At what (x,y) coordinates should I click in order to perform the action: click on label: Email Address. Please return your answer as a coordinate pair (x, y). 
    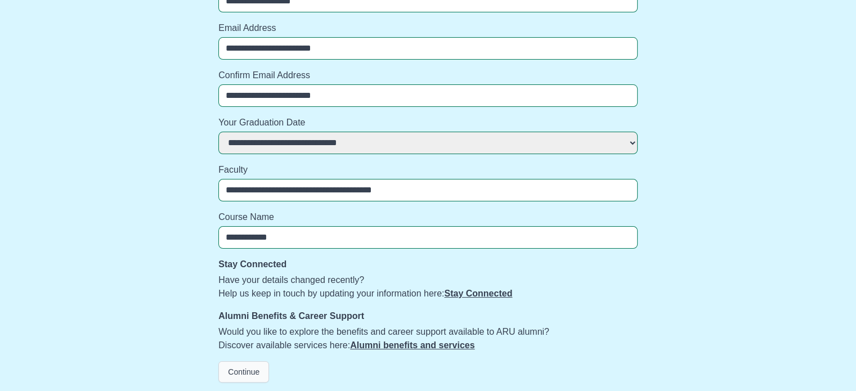
    Looking at the image, I should click on (428, 28).